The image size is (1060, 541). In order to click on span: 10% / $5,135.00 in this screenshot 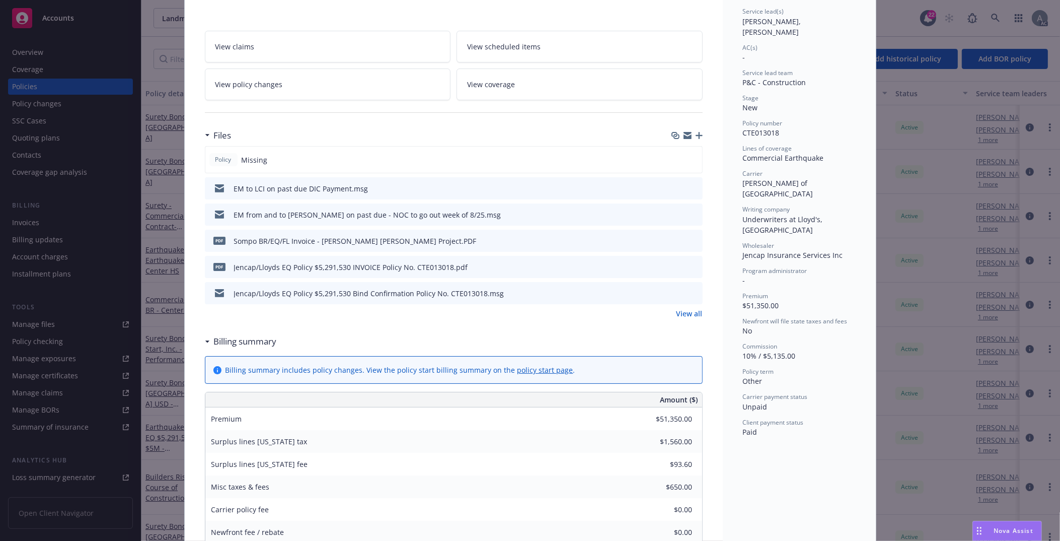, I will do `click(769, 355)`.